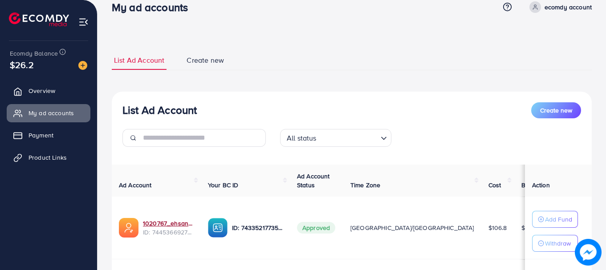 This screenshot has height=270, width=606. I want to click on span: My ad accounts, so click(51, 113).